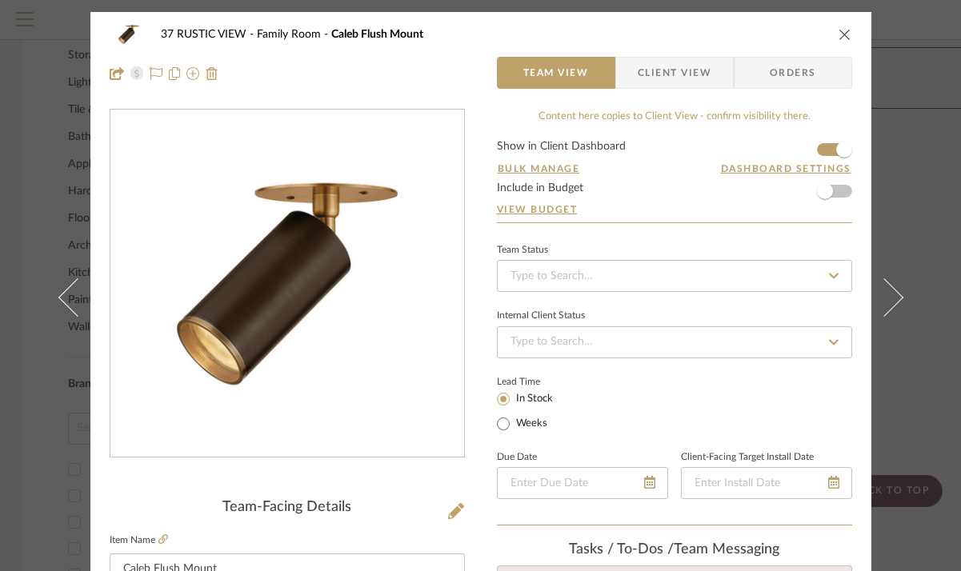  Describe the element at coordinates (674, 550) in the screenshot. I see `div: team Messaging` at that location.